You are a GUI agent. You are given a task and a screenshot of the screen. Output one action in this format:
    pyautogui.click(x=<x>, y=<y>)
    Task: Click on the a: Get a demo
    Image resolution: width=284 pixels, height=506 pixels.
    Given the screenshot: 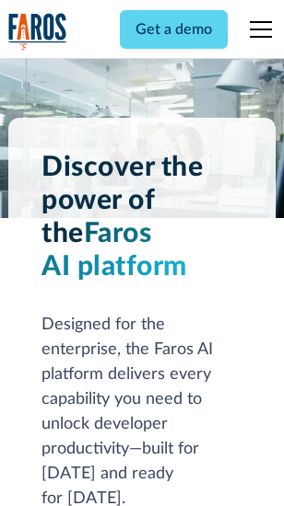 What is the action you would take?
    pyautogui.click(x=173, y=29)
    